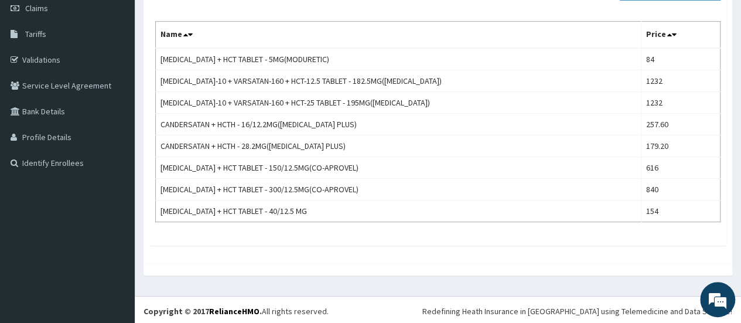 This screenshot has height=323, width=741. I want to click on span: Claims, so click(36, 8).